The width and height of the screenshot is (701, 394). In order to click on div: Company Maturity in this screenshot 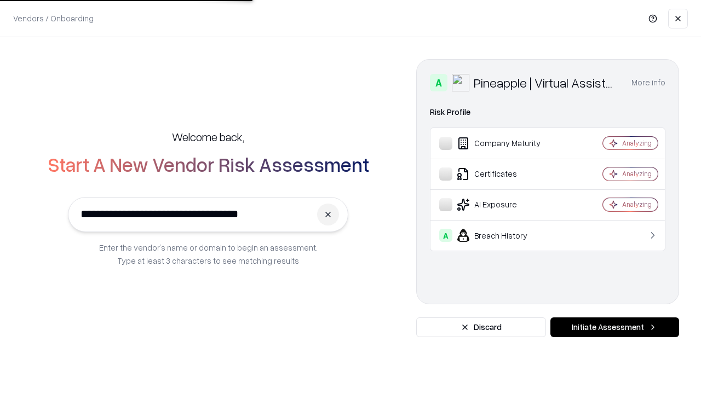, I will do `click(504, 143)`.